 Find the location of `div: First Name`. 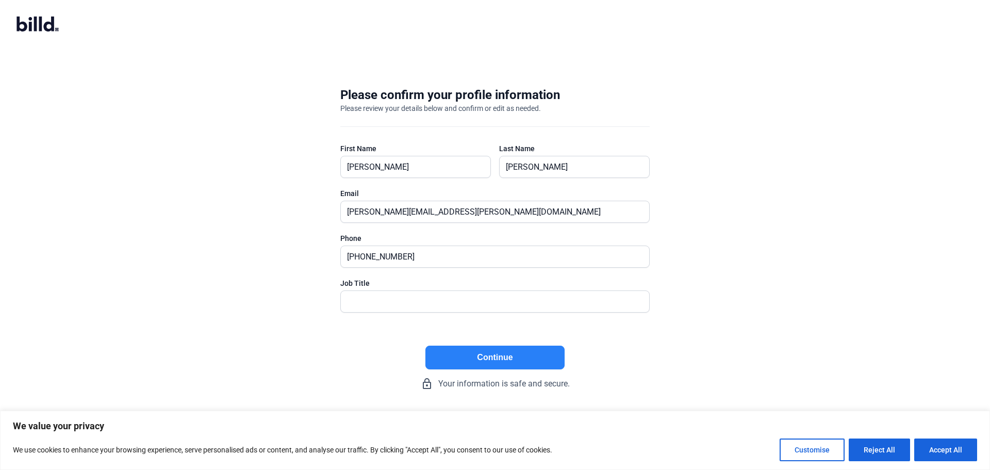

div: First Name is located at coordinates (416, 149).